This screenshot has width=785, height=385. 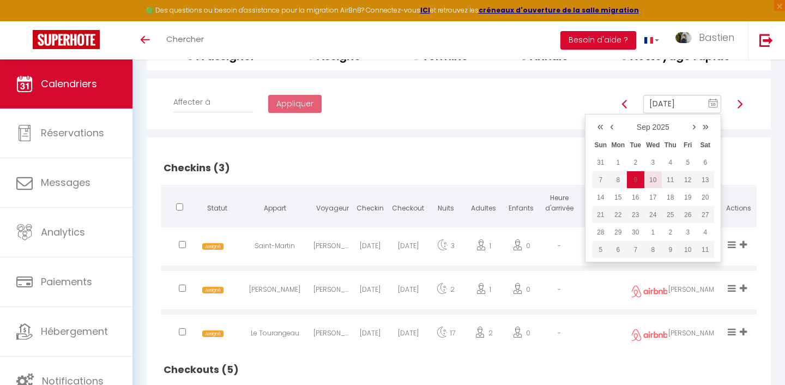 What do you see at coordinates (275, 247) in the screenshot?
I see `div: Saint-Martin` at bounding box center [275, 247].